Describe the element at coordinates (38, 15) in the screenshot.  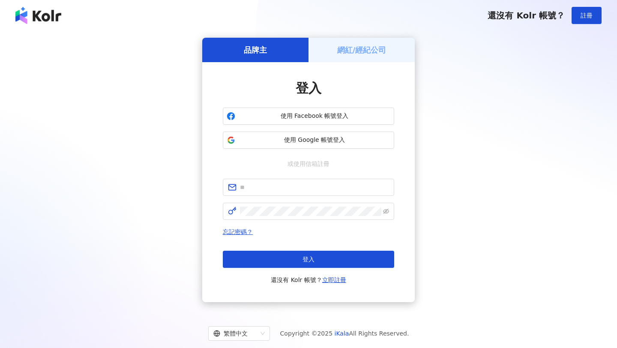
I see `img: logo` at that location.